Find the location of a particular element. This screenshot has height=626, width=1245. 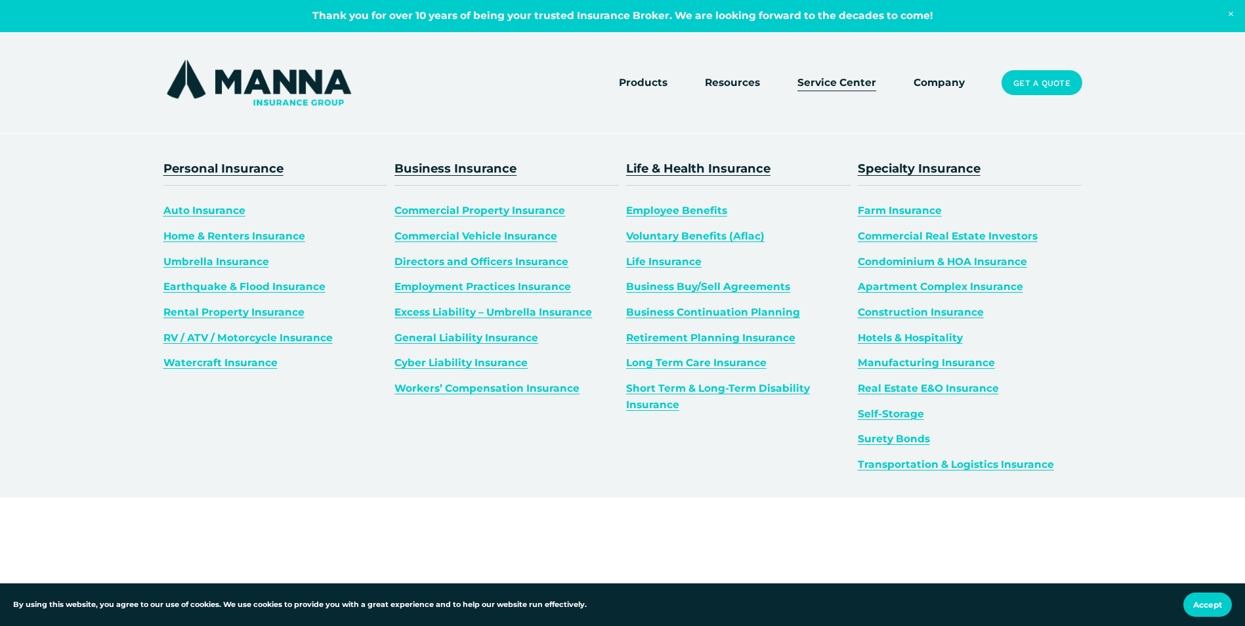

a: Apartment Complex Insurance is located at coordinates (940, 286).